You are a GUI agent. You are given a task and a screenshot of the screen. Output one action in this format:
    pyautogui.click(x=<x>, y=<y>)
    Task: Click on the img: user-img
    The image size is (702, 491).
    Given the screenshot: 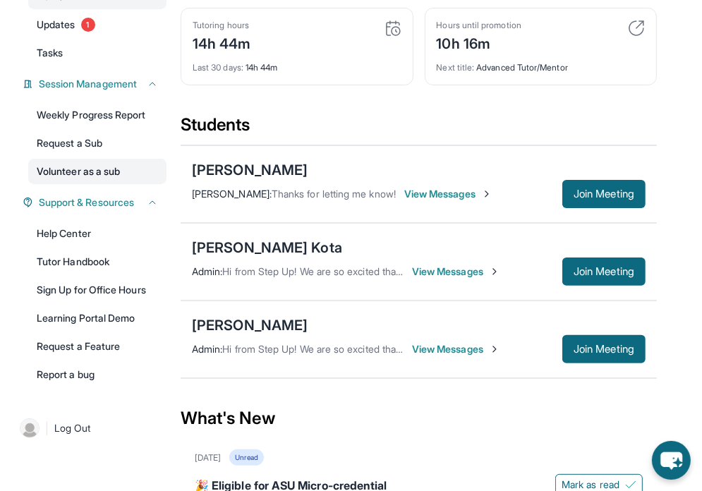 What is the action you would take?
    pyautogui.click(x=30, y=428)
    